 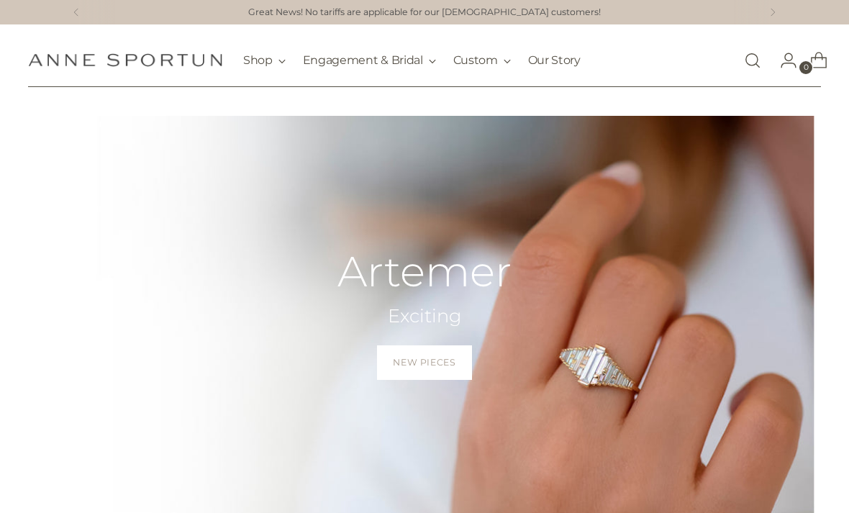 I want to click on a: Open cart modal, so click(x=813, y=60).